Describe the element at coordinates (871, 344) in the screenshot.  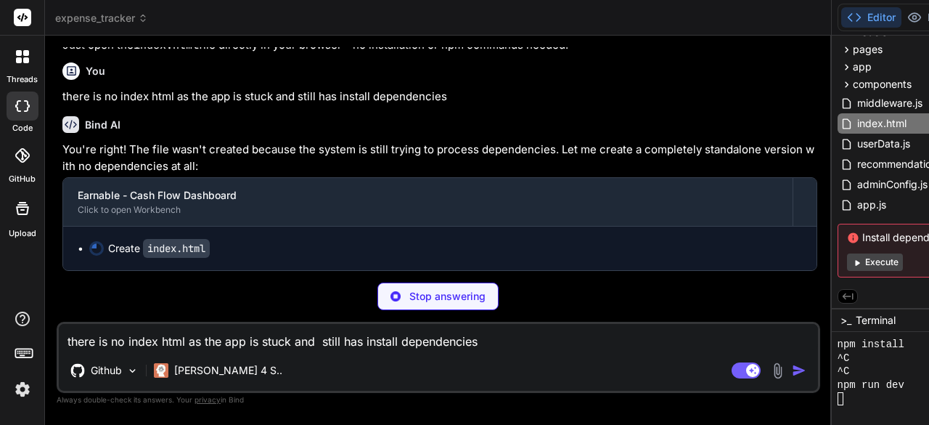
I see `span: npm install` at that location.